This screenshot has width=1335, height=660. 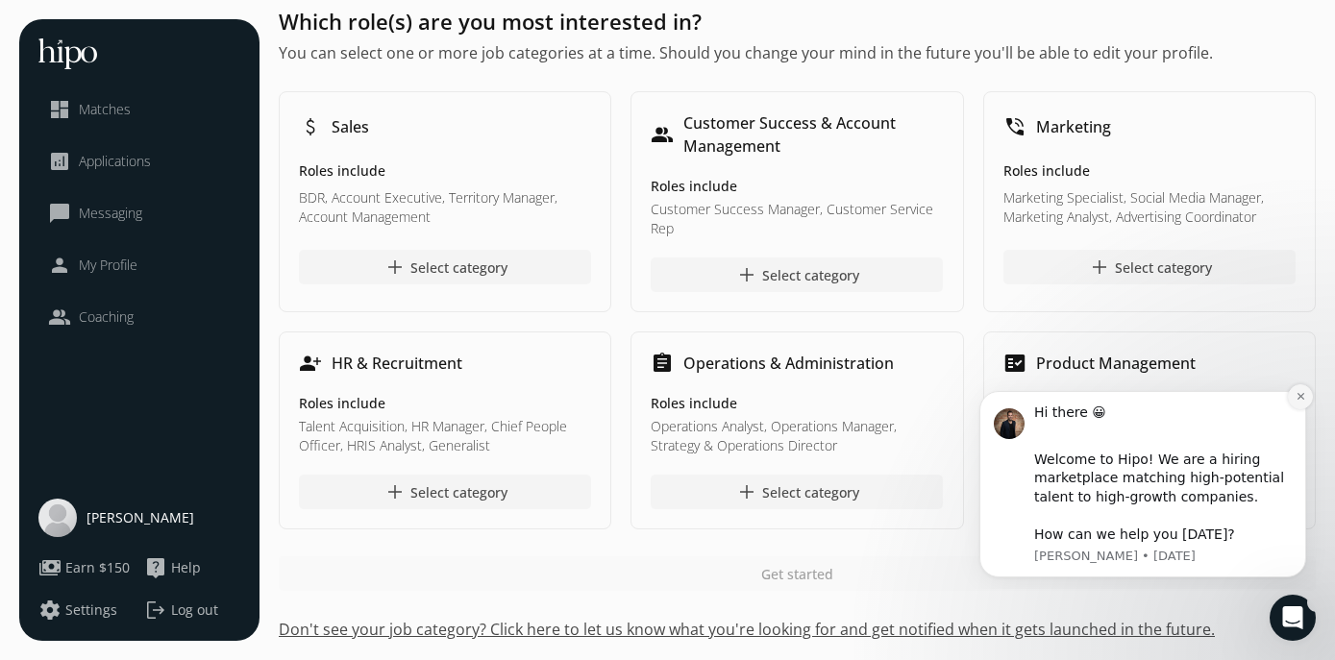 What do you see at coordinates (212, 124) in the screenshot?
I see `div: Welcome to Hipo! We are a hiring marketplace matching high-potential talent to high-growth compan...` at bounding box center [212, 124].